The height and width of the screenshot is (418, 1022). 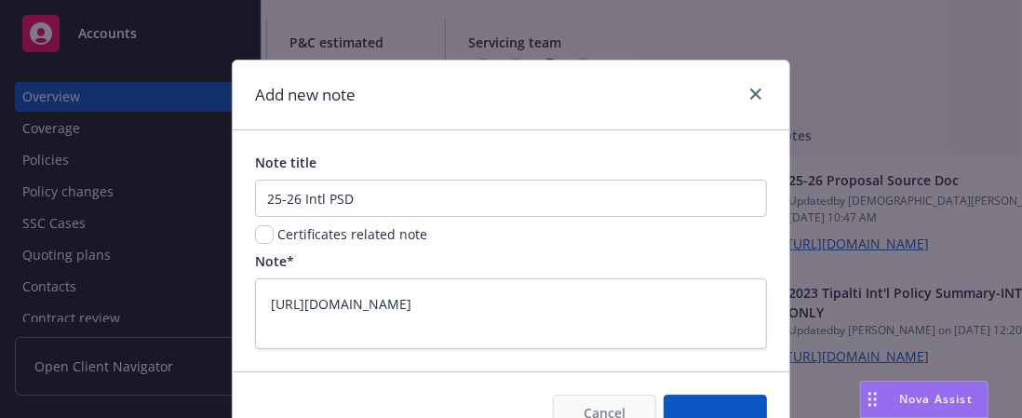 What do you see at coordinates (352, 234) in the screenshot?
I see `span: Certificates related note` at bounding box center [352, 234].